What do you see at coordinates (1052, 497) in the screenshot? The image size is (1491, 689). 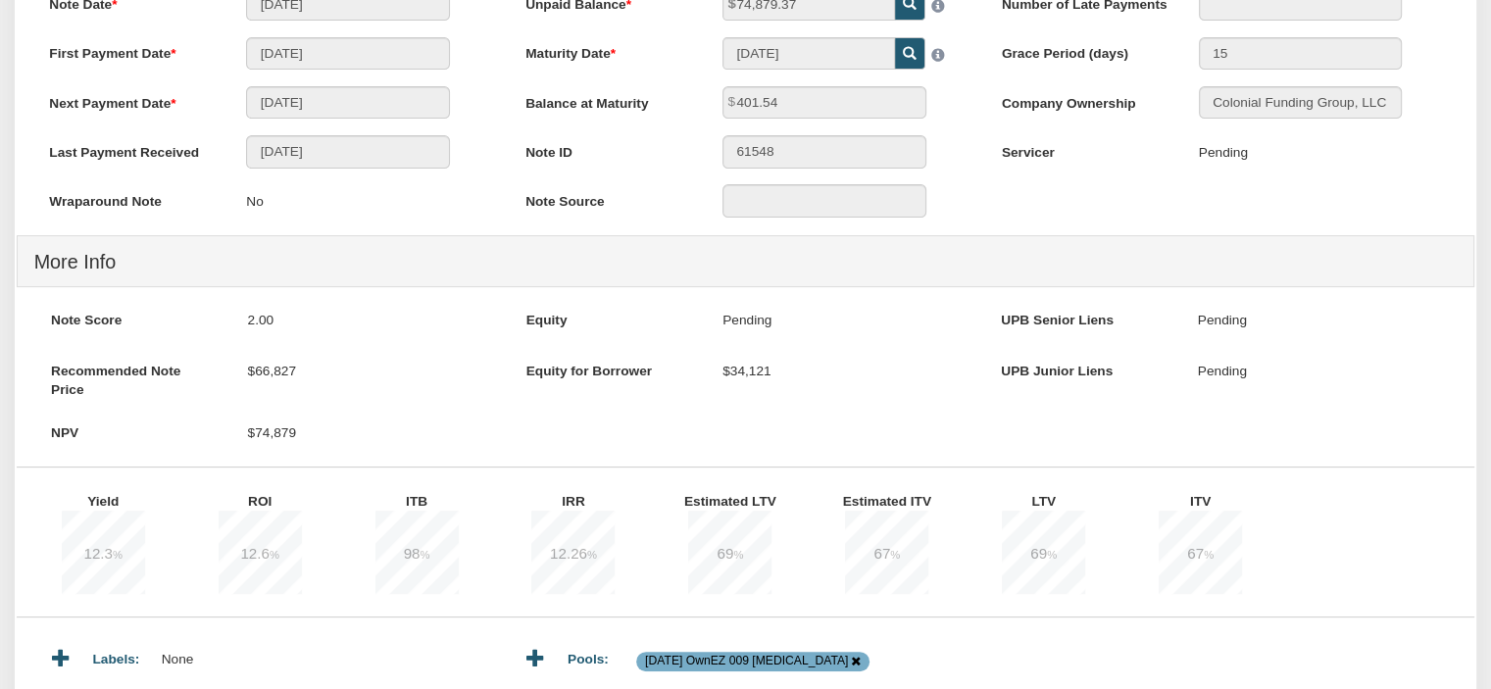 I see `label: LTV` at bounding box center [1052, 497].